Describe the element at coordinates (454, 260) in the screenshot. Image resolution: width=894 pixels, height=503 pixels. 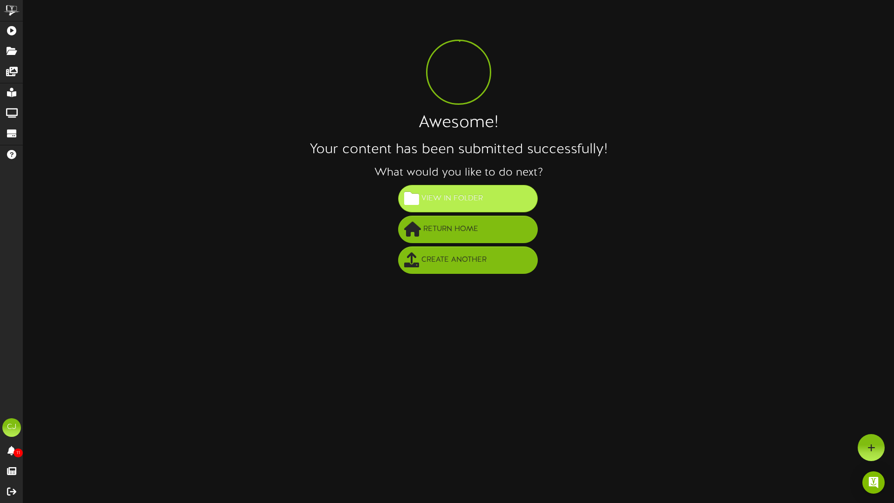
I see `span: Create Another` at that location.